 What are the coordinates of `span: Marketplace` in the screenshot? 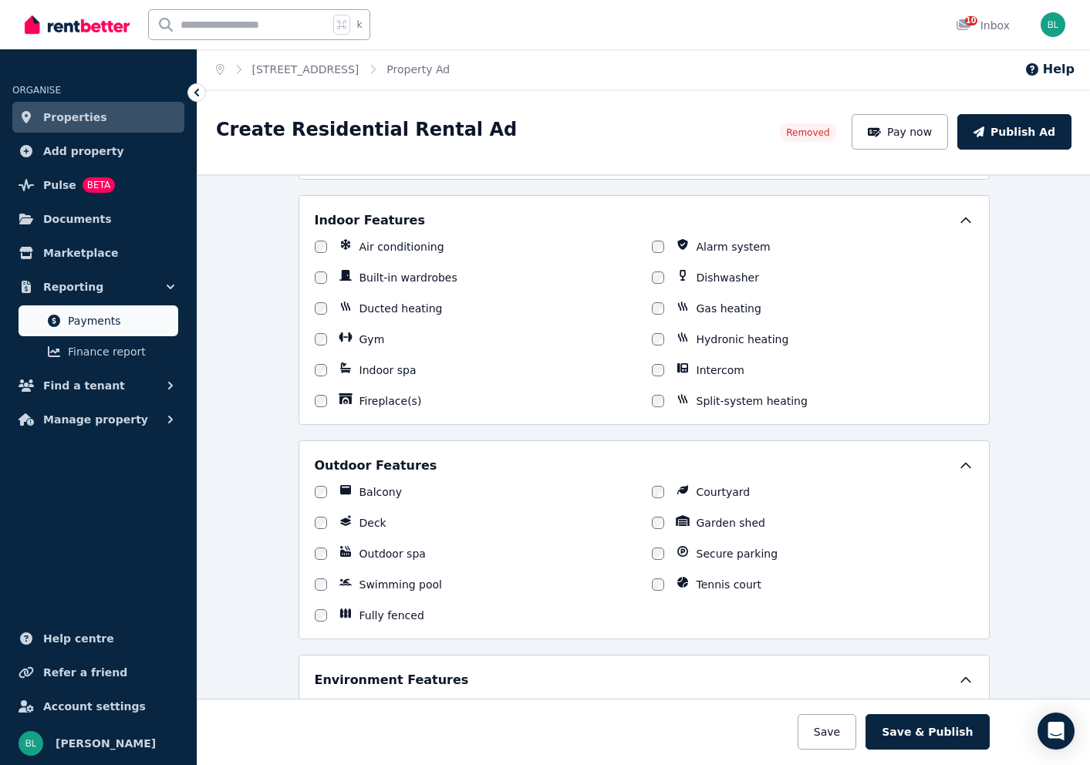 It's located at (80, 253).